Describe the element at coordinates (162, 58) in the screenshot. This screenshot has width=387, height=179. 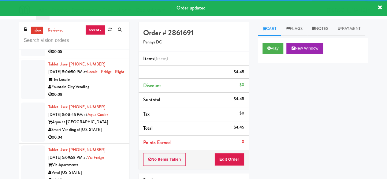
I see `ng-pluralize: item` at that location.